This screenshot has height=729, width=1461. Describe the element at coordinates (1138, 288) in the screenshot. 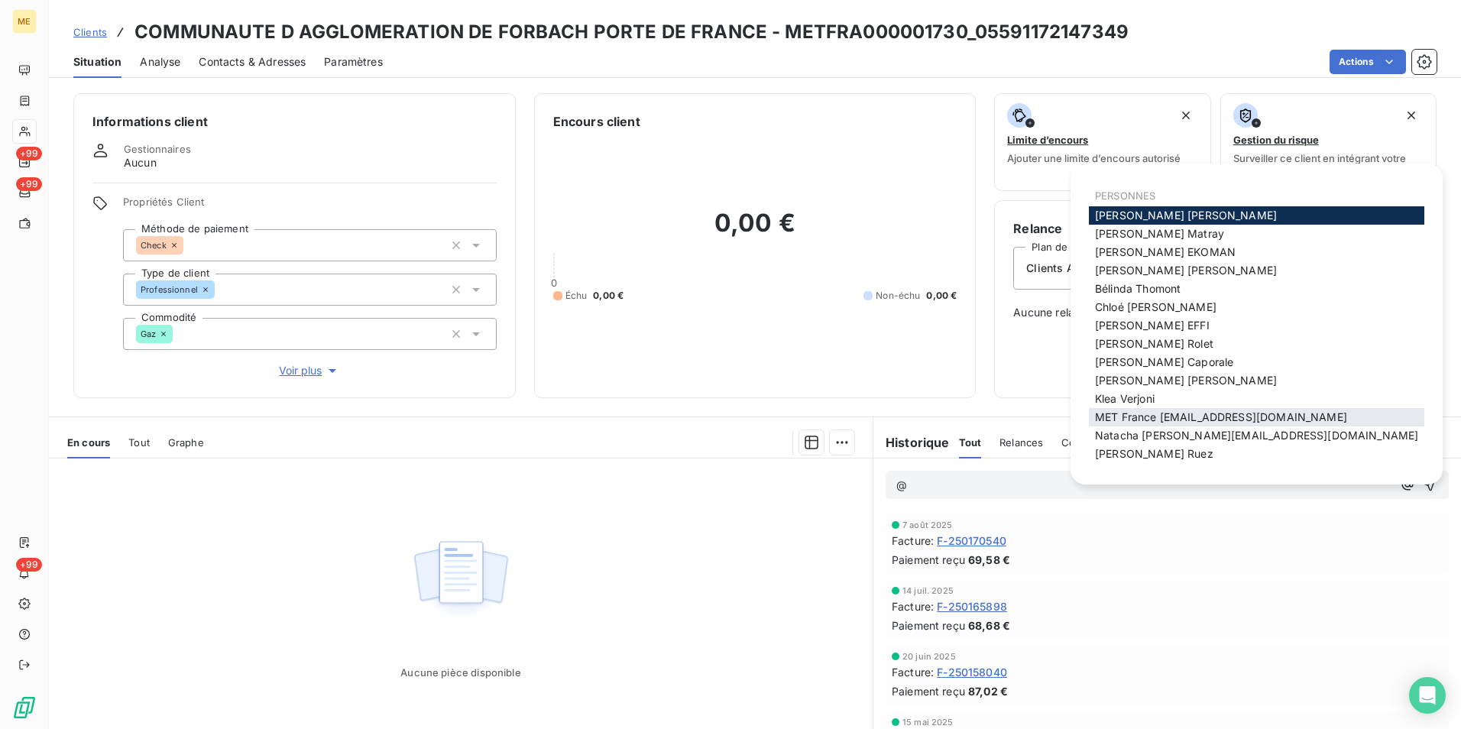

I see `span: Bélinda Thomont` at that location.